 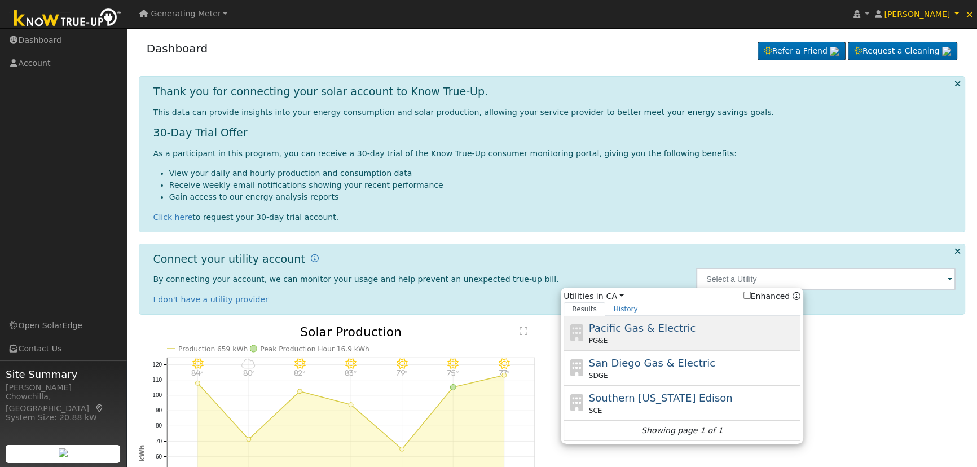 What do you see at coordinates (504, 364) in the screenshot?
I see `i: 10/04 - MostlyClear` at bounding box center [504, 364].